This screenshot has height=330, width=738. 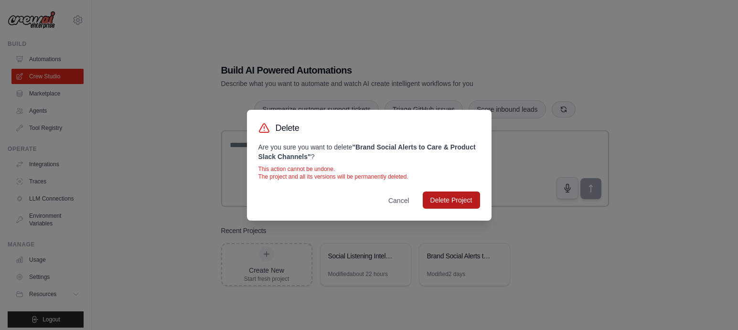 I want to click on p: Are you sure you want to delete ?, so click(x=369, y=152).